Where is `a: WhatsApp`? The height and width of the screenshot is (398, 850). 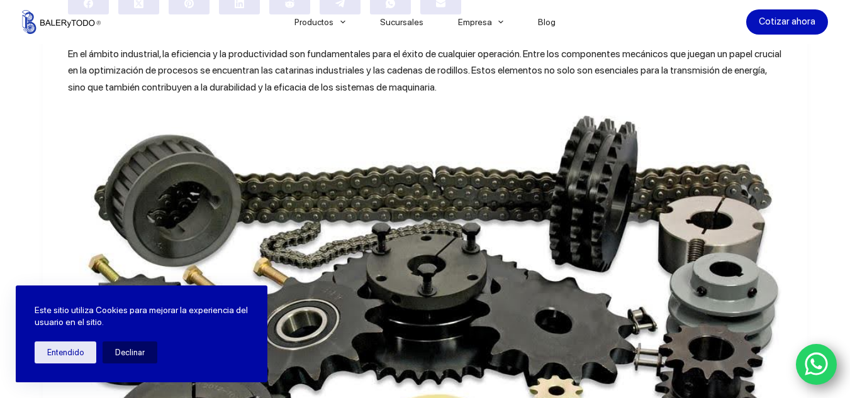
a: WhatsApp is located at coordinates (817, 365).